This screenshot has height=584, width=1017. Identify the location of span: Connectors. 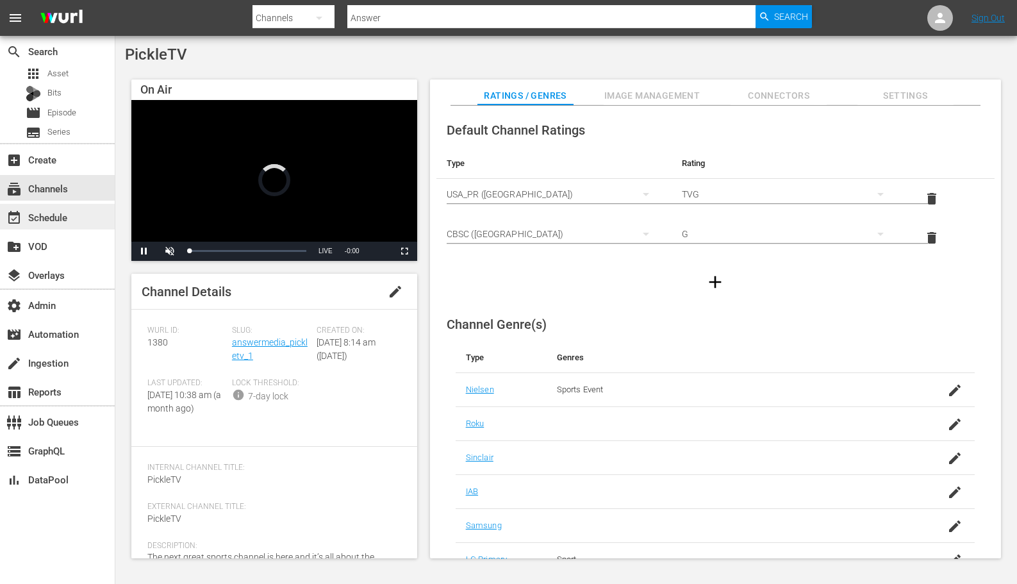
(779, 95).